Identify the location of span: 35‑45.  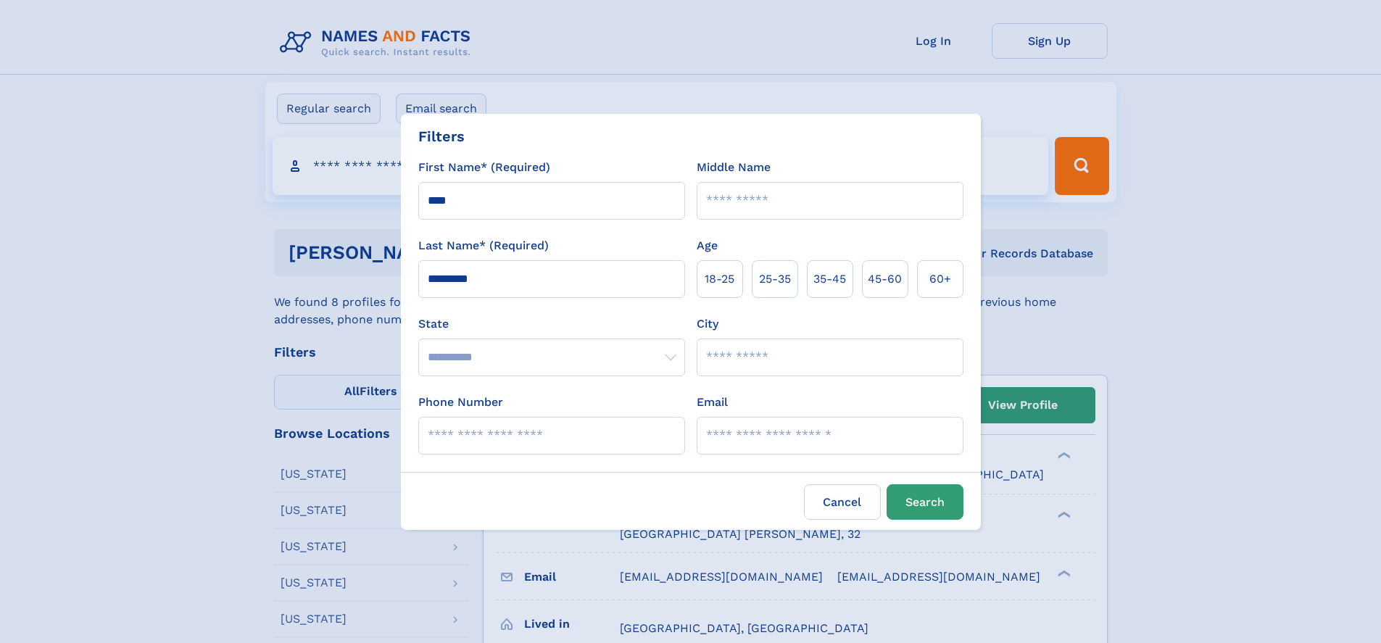
(830, 279).